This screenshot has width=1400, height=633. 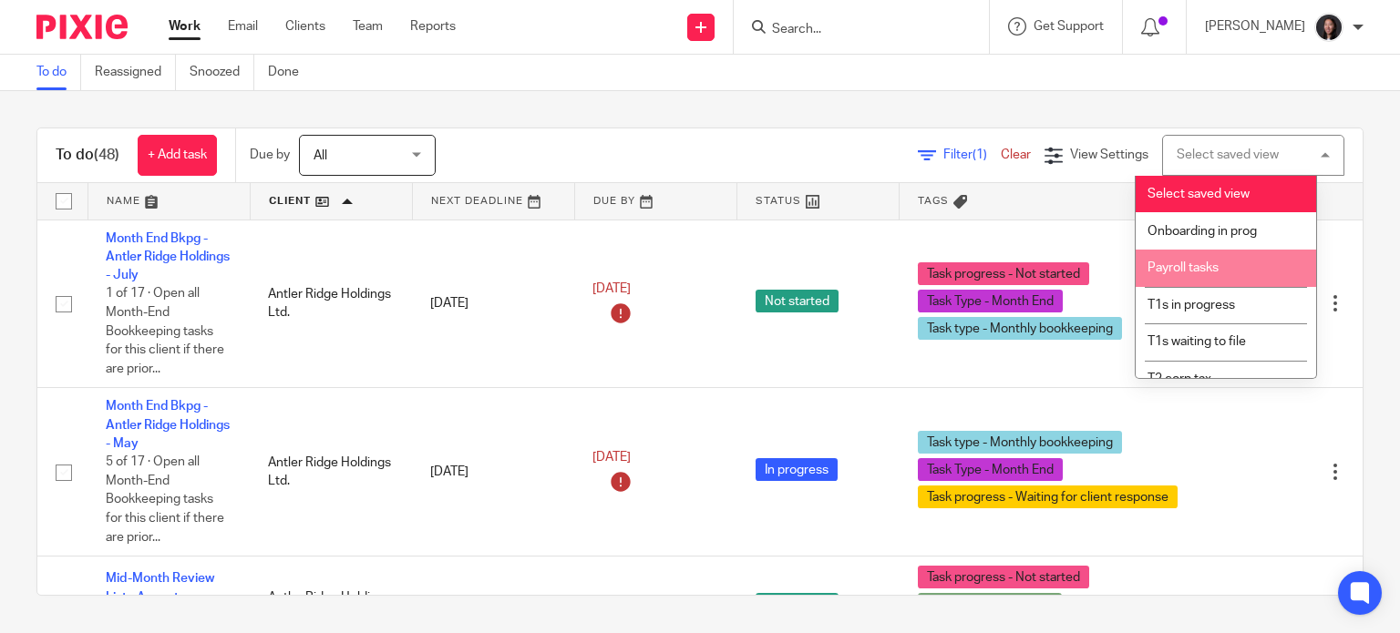 I want to click on span: In progress, so click(x=797, y=469).